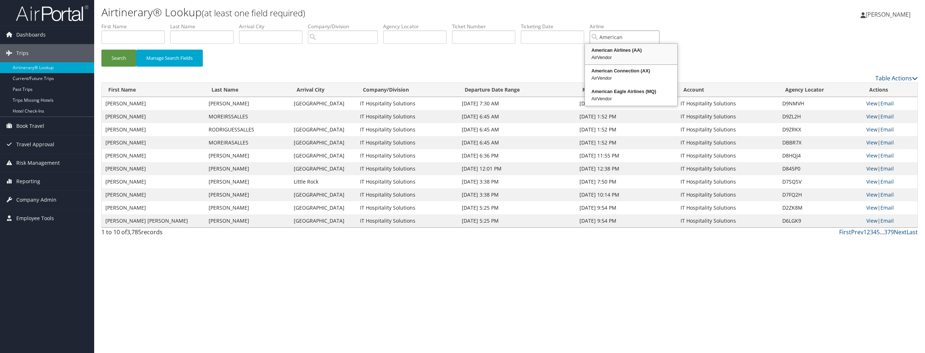 The height and width of the screenshot is (353, 925). Describe the element at coordinates (889, 232) in the screenshot. I see `a: 379` at that location.